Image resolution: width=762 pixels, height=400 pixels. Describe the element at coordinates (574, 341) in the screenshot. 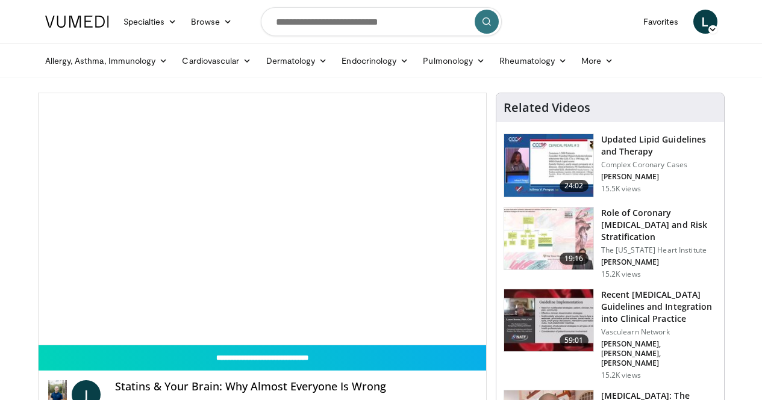

I see `span: 59:01` at that location.